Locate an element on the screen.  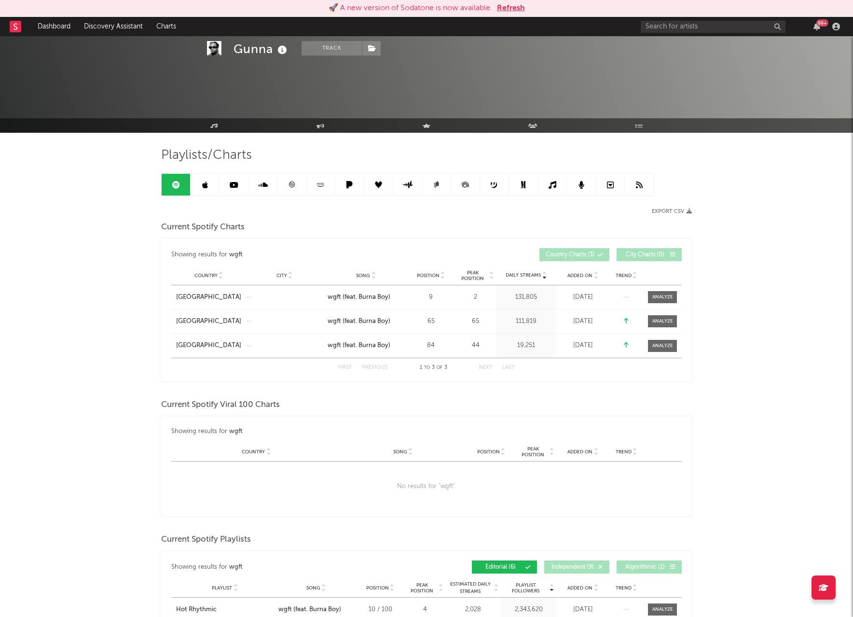
button: Algorithmic(1) is located at coordinates (649, 567).